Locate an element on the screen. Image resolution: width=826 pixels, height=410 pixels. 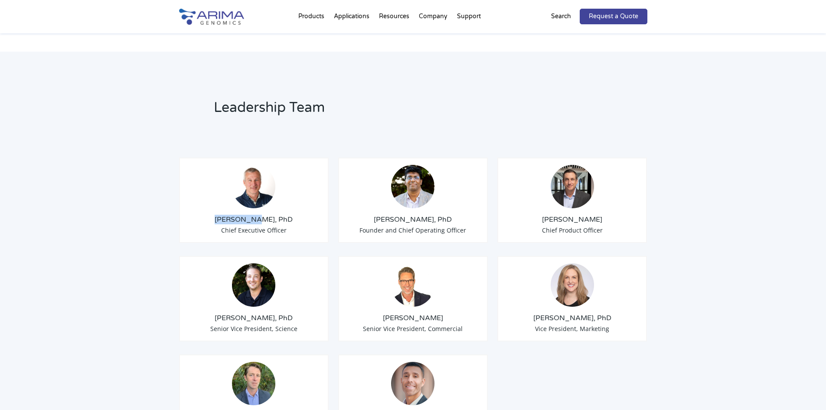
img: Tom-Willis.jpg is located at coordinates (254, 186).